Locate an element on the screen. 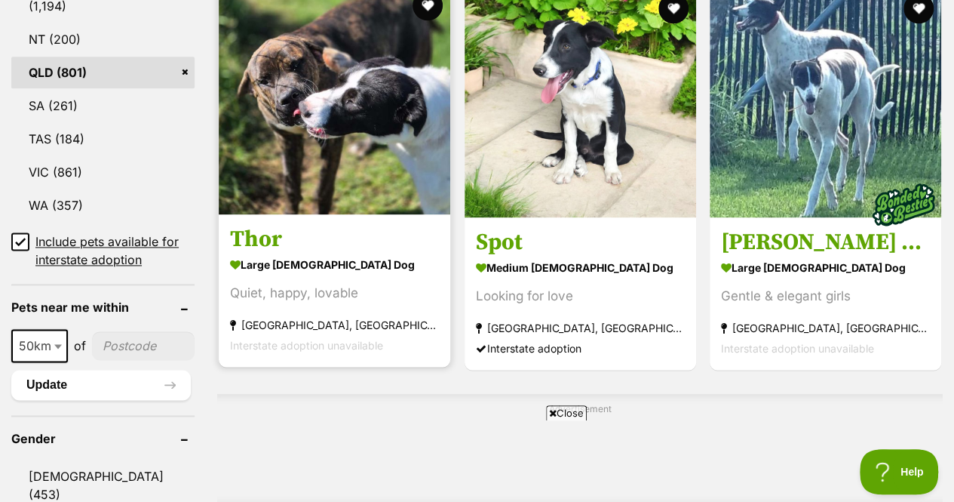 The width and height of the screenshot is (954, 502). a: SA (261) is located at coordinates (103, 106).